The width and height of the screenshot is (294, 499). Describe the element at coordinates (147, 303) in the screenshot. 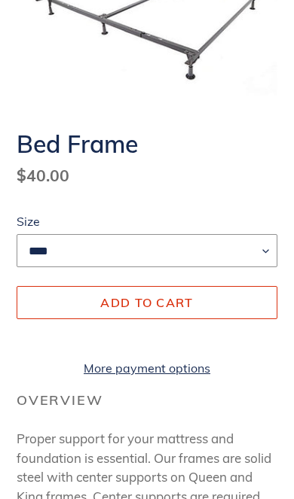

I see `button: Add to cart` at that location.